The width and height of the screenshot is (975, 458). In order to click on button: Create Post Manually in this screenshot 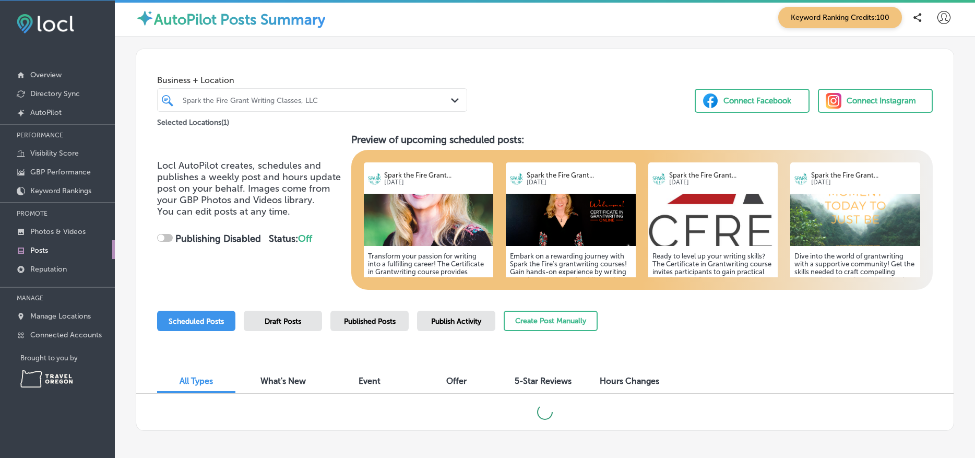, I will do `click(550, 320)`.